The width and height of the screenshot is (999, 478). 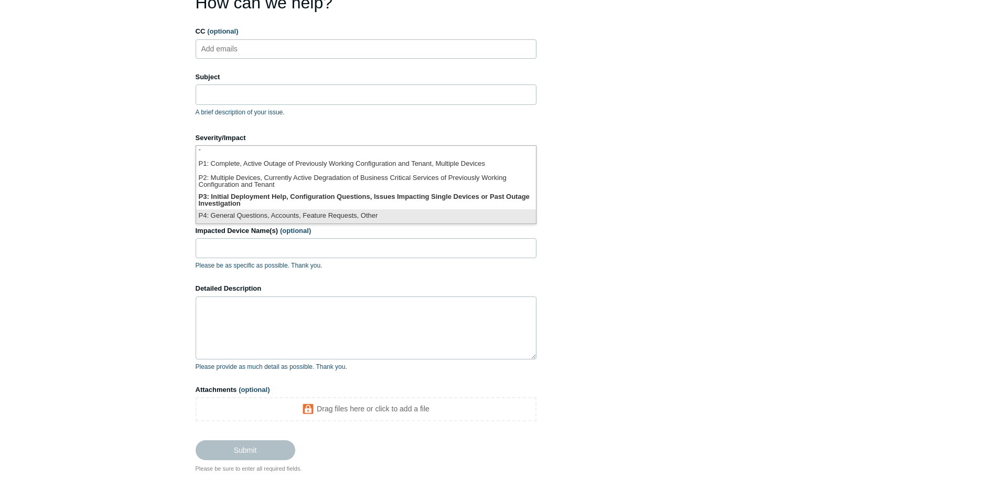 I want to click on li: P3: Initial Deployment Help, Configuration Questions, Issues Impacting Single Devices or Past Out..., so click(x=366, y=200).